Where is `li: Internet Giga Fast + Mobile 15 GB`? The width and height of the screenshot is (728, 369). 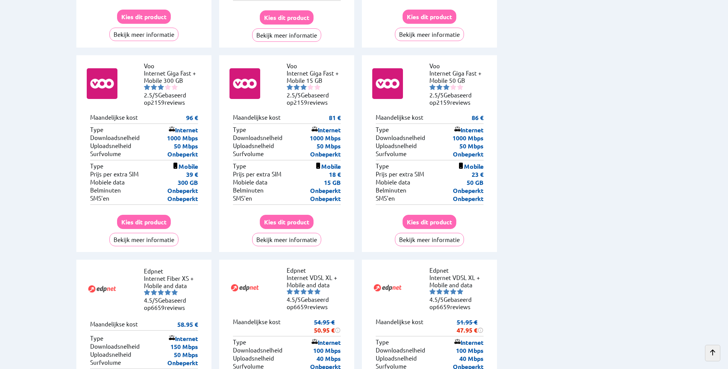
li: Internet Giga Fast + Mobile 15 GB is located at coordinates (315, 77).